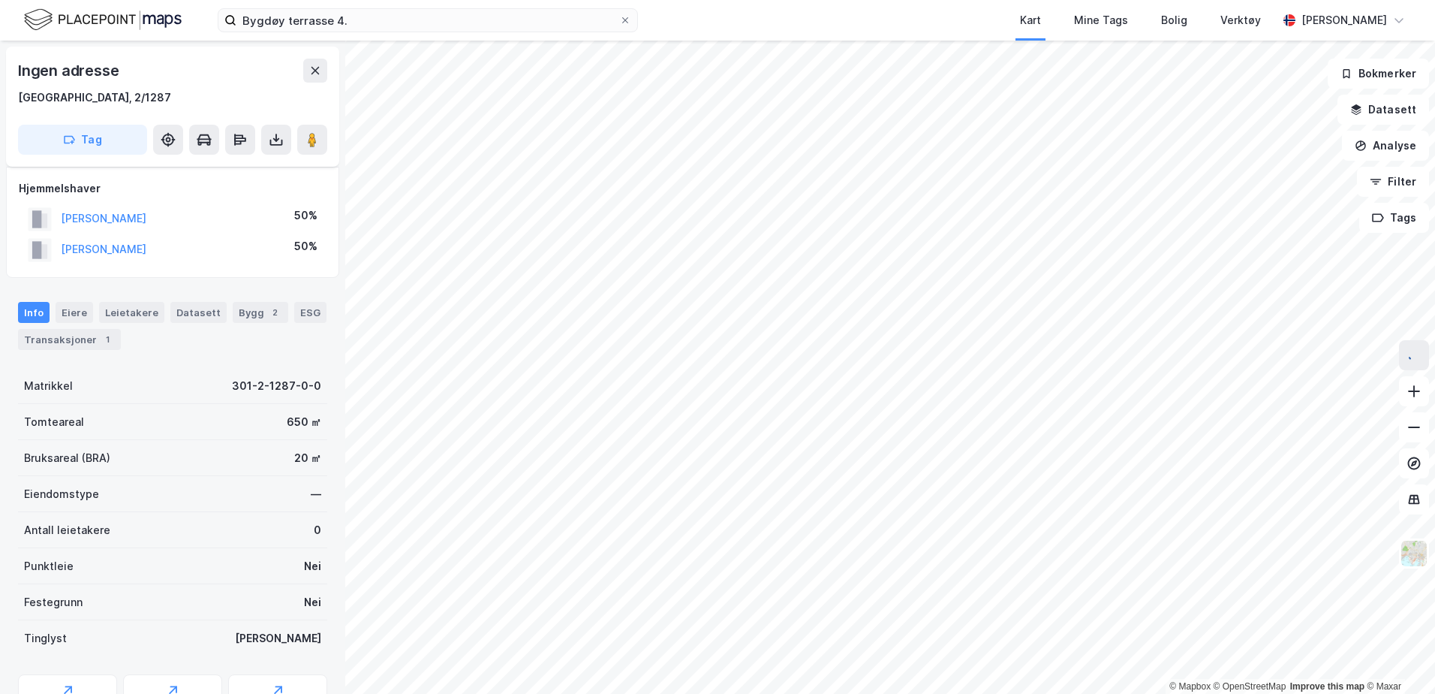  I want to click on button: Filter, so click(1393, 182).